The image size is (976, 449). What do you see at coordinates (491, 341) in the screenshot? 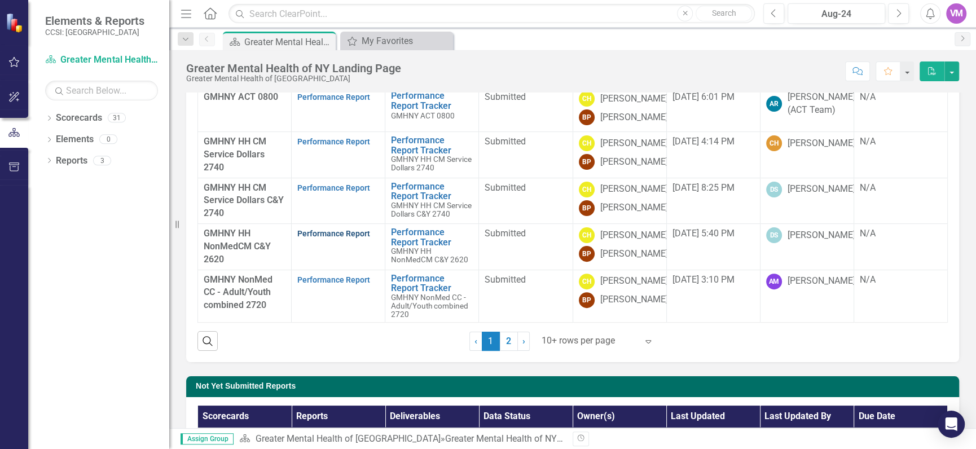
I see `span: 1` at bounding box center [491, 341].